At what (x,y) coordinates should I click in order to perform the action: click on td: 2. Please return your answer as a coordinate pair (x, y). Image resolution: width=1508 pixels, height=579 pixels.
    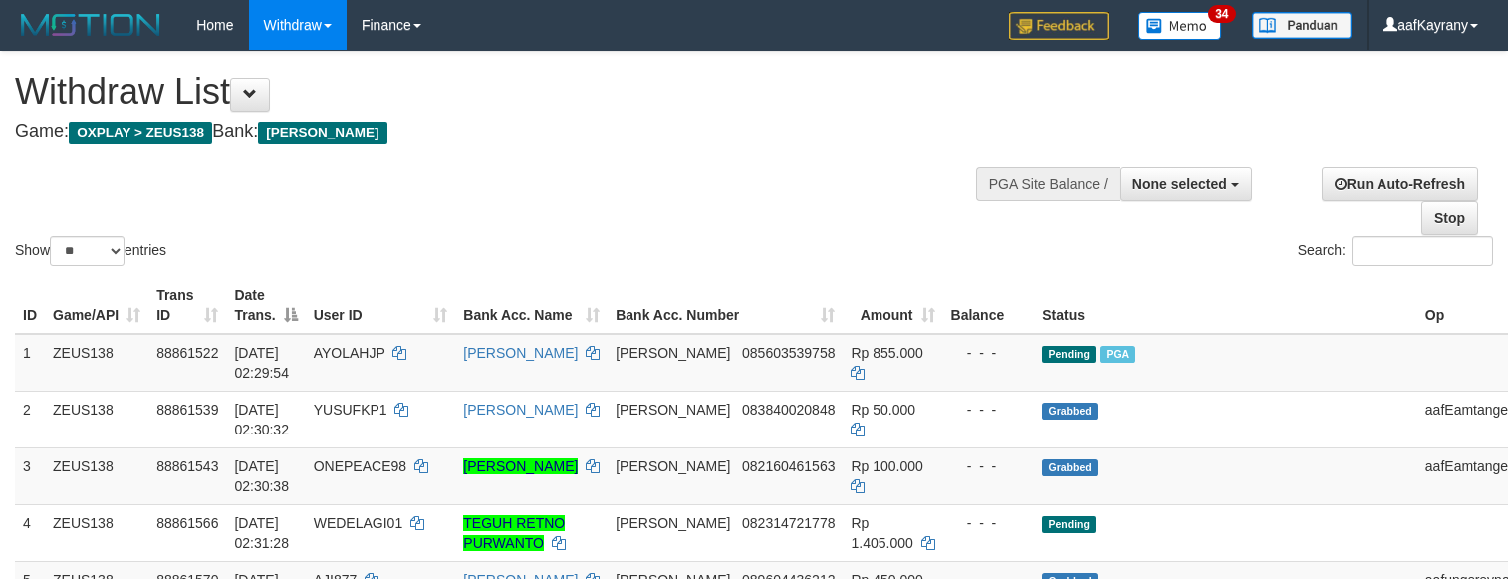
    Looking at the image, I should click on (30, 418).